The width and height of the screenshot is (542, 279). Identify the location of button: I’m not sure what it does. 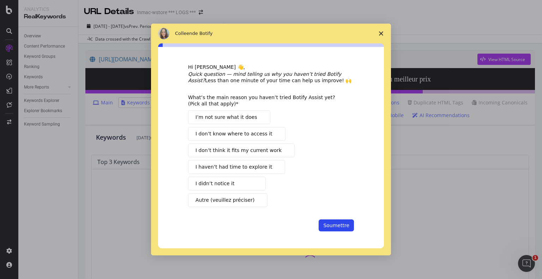
(229, 117).